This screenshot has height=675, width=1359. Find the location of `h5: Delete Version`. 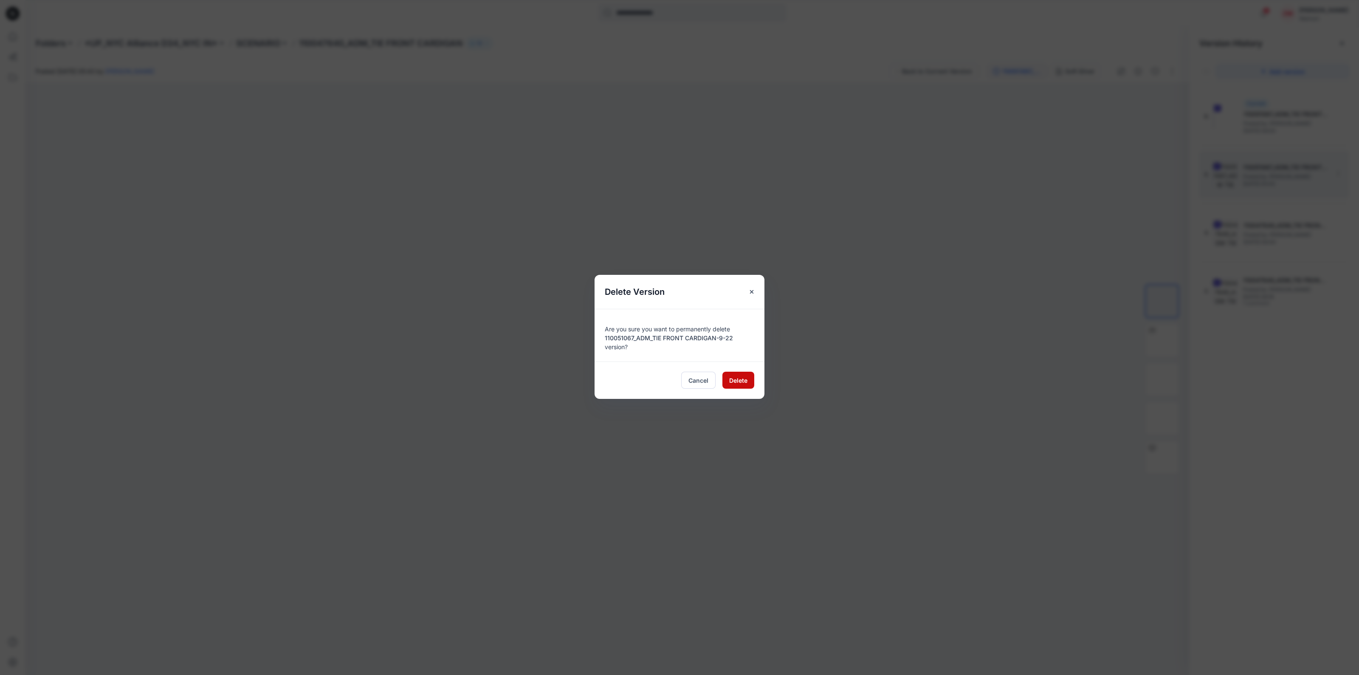

h5: Delete Version is located at coordinates (634, 292).